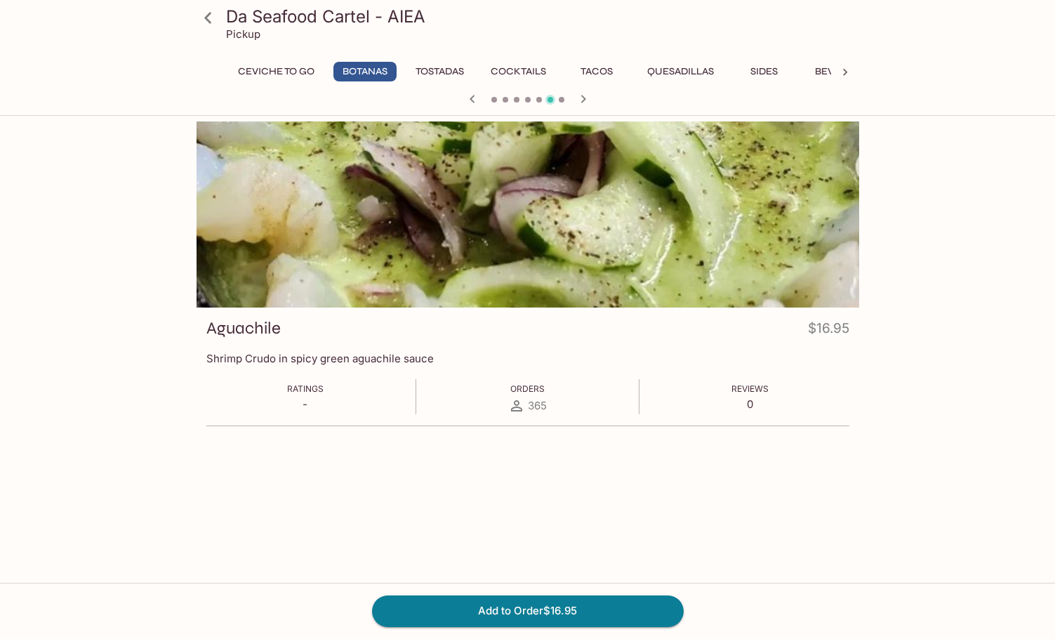 The image size is (1055, 639). Describe the element at coordinates (843, 72) in the screenshot. I see `button: Beverages` at that location.